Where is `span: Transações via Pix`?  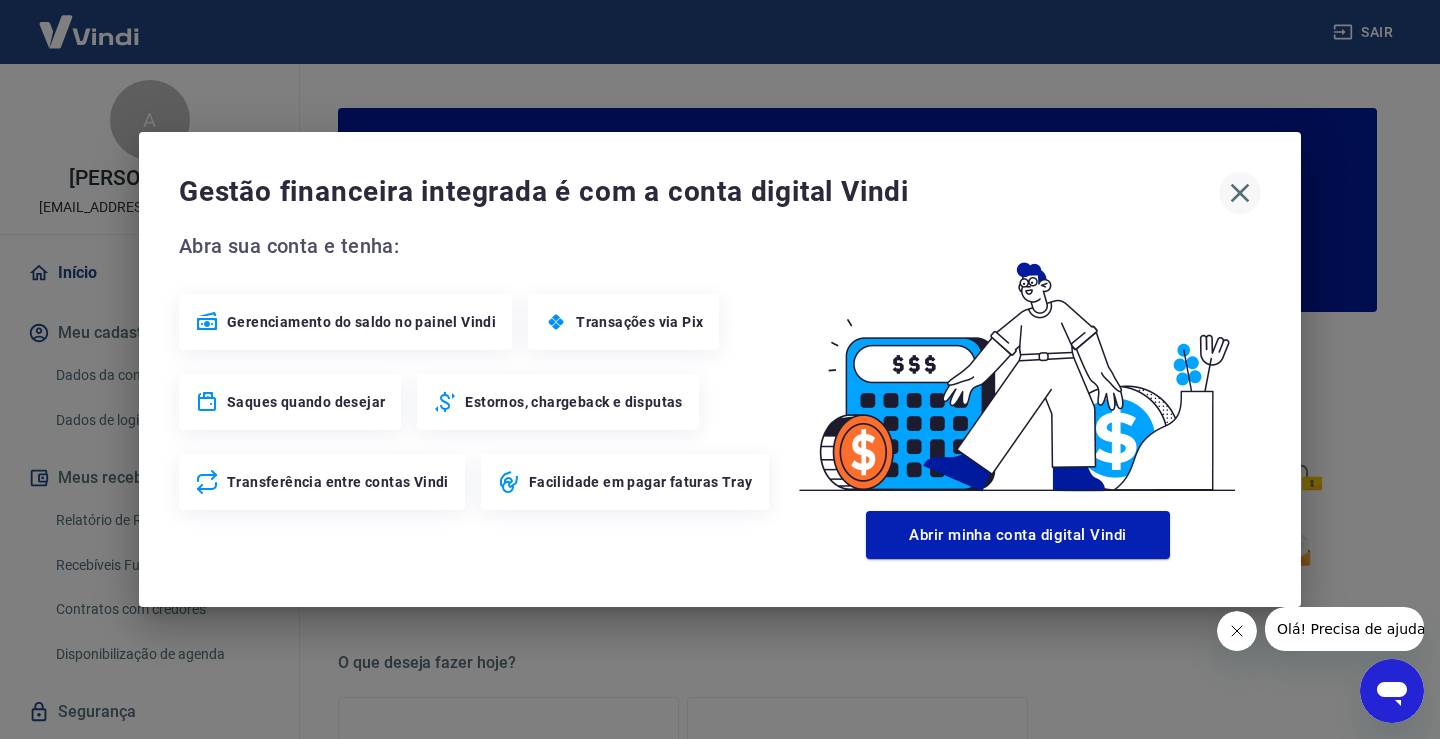 span: Transações via Pix is located at coordinates (639, 322).